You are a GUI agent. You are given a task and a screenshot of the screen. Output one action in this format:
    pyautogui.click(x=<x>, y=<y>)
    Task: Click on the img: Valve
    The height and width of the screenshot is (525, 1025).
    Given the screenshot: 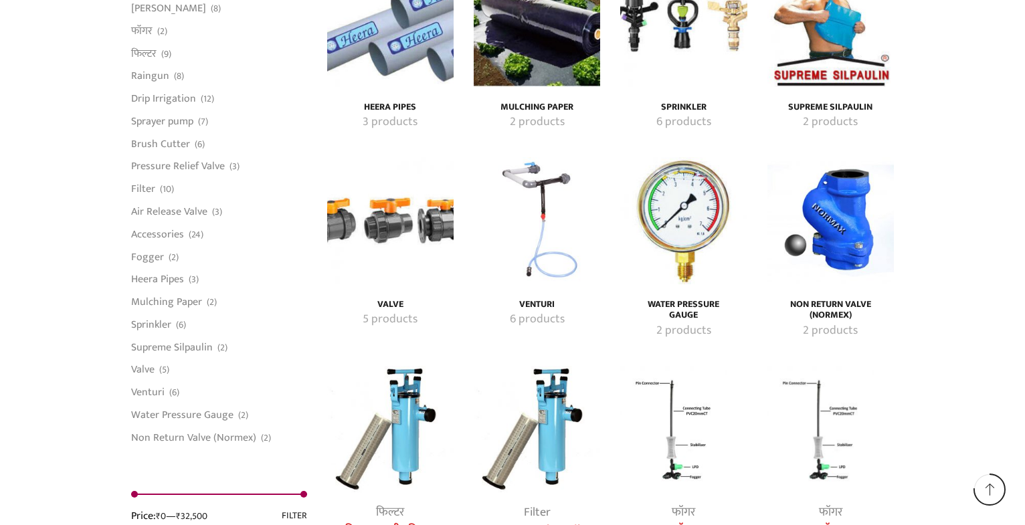 What is the action you would take?
    pyautogui.click(x=390, y=220)
    